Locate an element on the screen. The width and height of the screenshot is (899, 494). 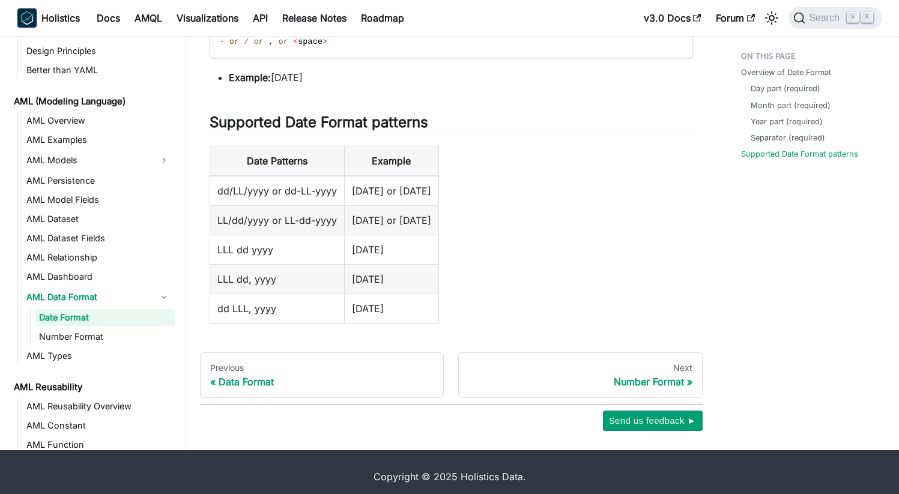
th: Date Patterns is located at coordinates (277, 162).